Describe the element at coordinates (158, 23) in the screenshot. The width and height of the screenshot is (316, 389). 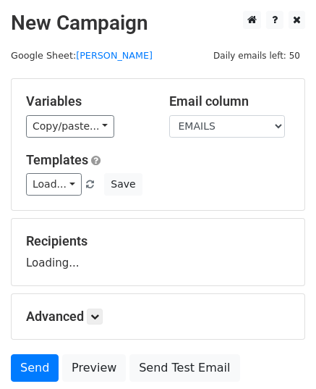
I see `h2: New Campaign` at that location.